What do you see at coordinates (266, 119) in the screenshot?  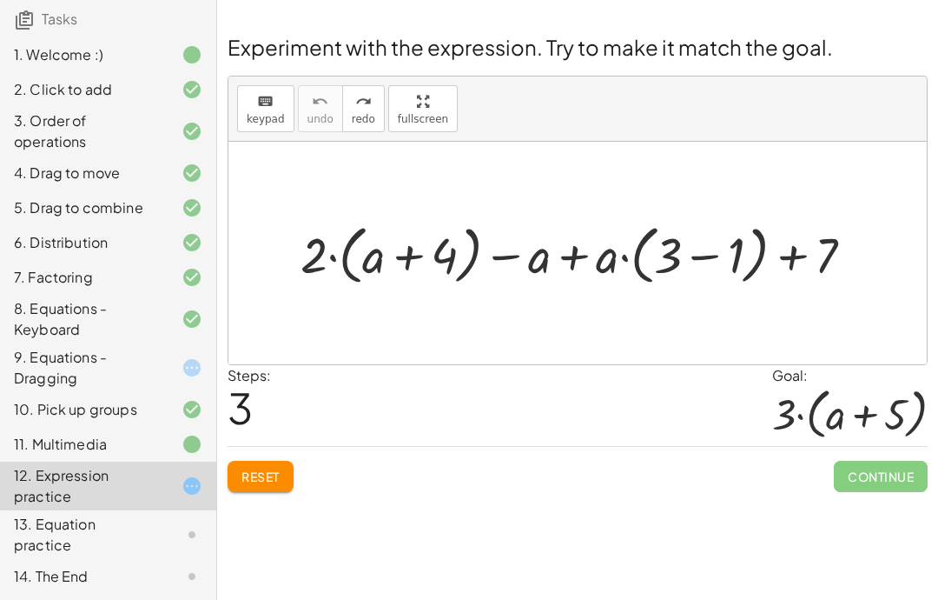 I see `span: keypad` at bounding box center [266, 119].